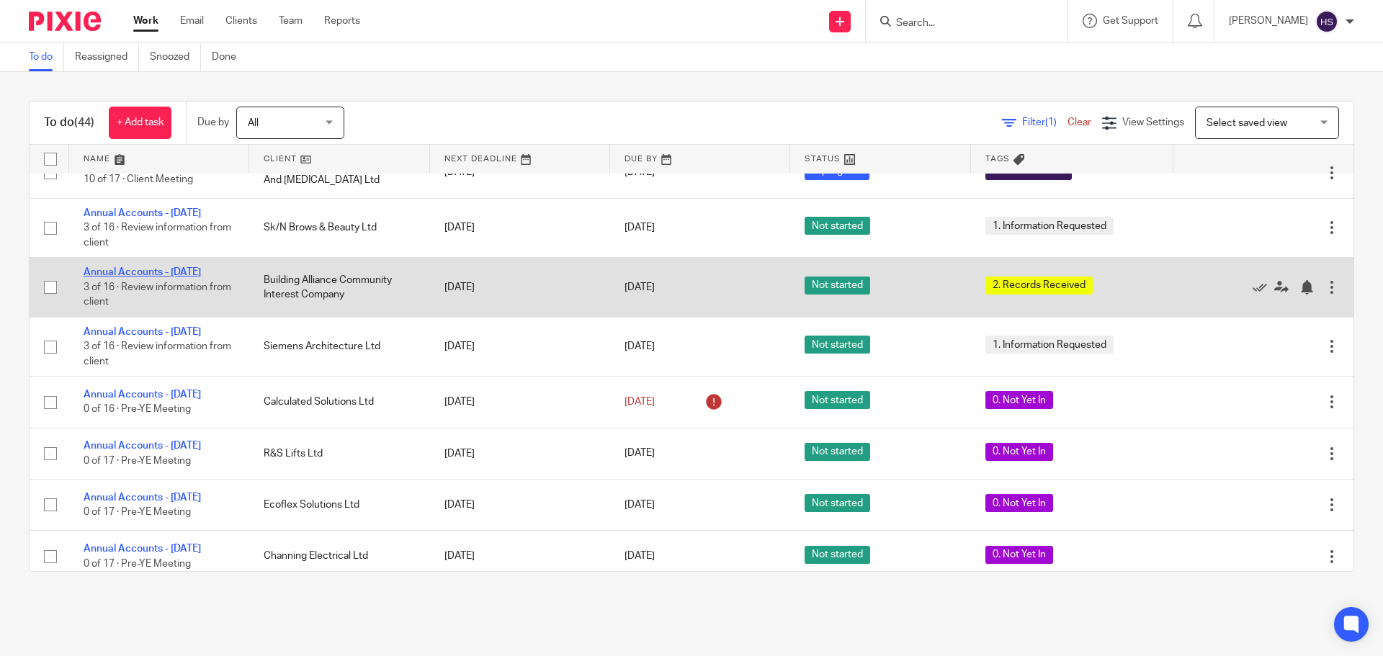 The width and height of the screenshot is (1383, 656). What do you see at coordinates (339, 287) in the screenshot?
I see `td: Building Alliance Community Interest Company` at bounding box center [339, 287].